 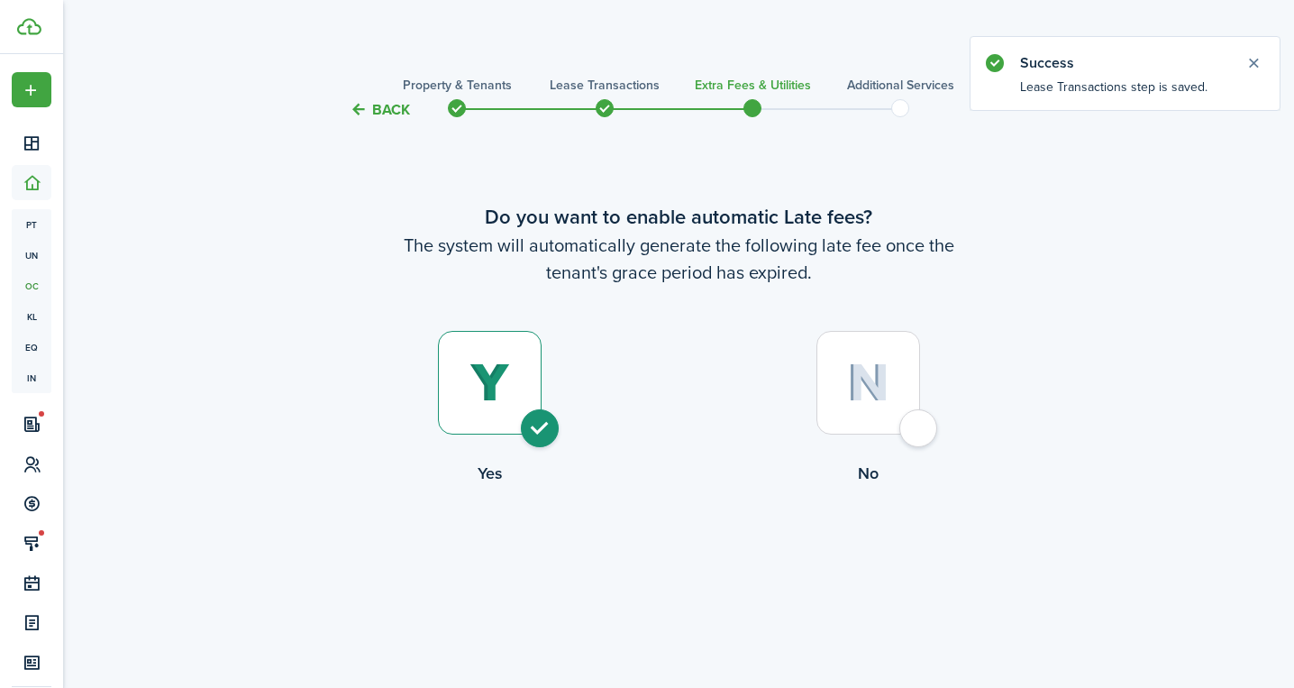 What do you see at coordinates (1124, 63) in the screenshot?
I see `notify-title: Success` at bounding box center [1124, 63].